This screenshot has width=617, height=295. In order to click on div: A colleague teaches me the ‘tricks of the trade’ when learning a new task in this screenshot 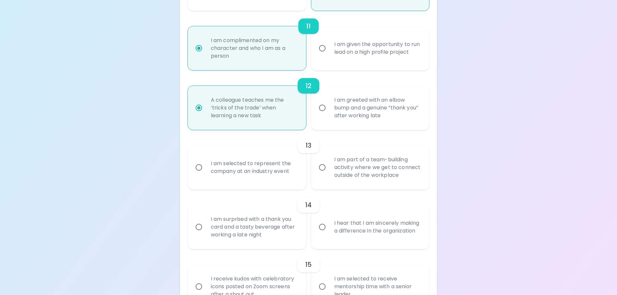, I will do `click(254, 108)`.